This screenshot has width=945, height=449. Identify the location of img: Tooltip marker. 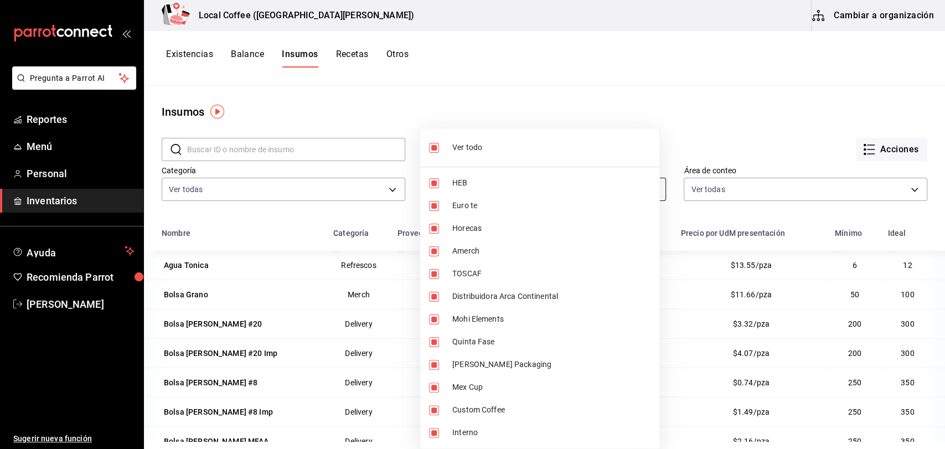
(217, 111).